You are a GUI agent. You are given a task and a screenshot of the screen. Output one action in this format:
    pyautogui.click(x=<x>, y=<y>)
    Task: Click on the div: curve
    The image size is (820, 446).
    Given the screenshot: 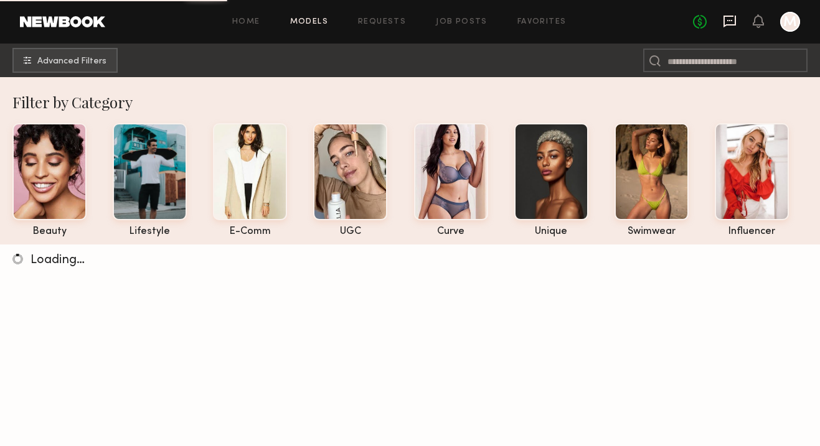 What is the action you would take?
    pyautogui.click(x=451, y=231)
    